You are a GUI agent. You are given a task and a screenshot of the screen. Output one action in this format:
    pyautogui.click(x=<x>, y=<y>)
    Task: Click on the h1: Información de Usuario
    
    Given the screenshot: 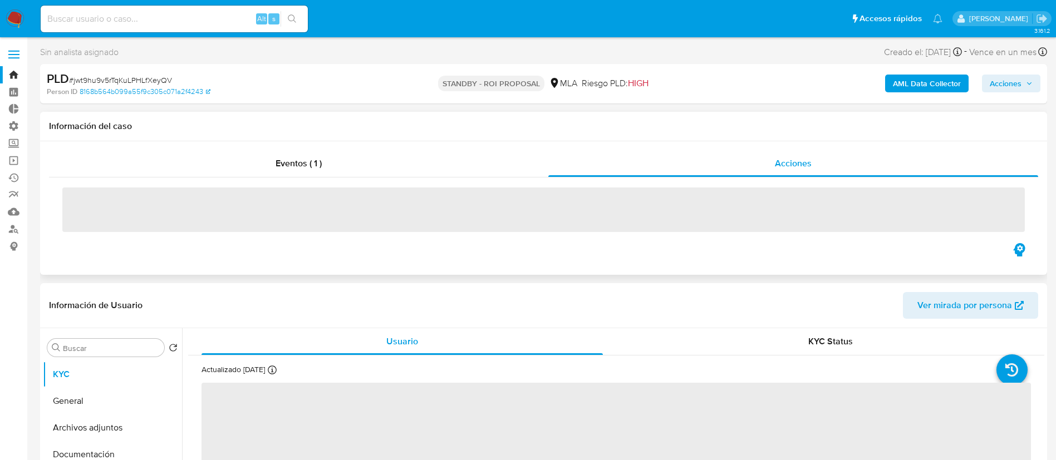 What is the action you would take?
    pyautogui.click(x=96, y=306)
    